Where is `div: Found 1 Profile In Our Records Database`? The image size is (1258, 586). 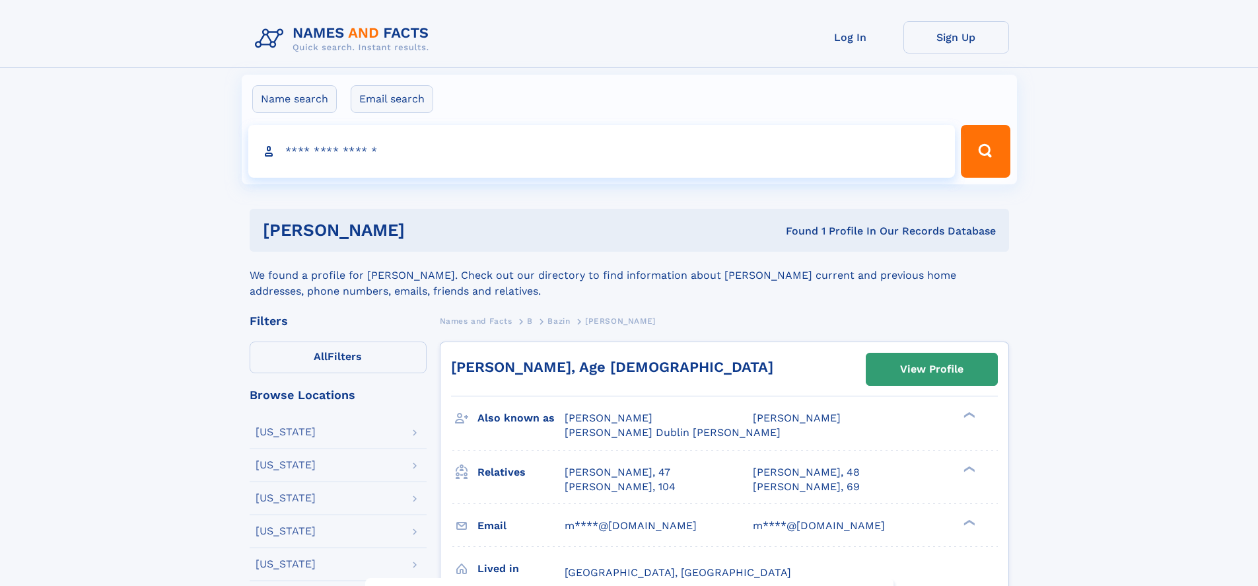
div: Found 1 Profile In Our Records Database is located at coordinates (795, 231).